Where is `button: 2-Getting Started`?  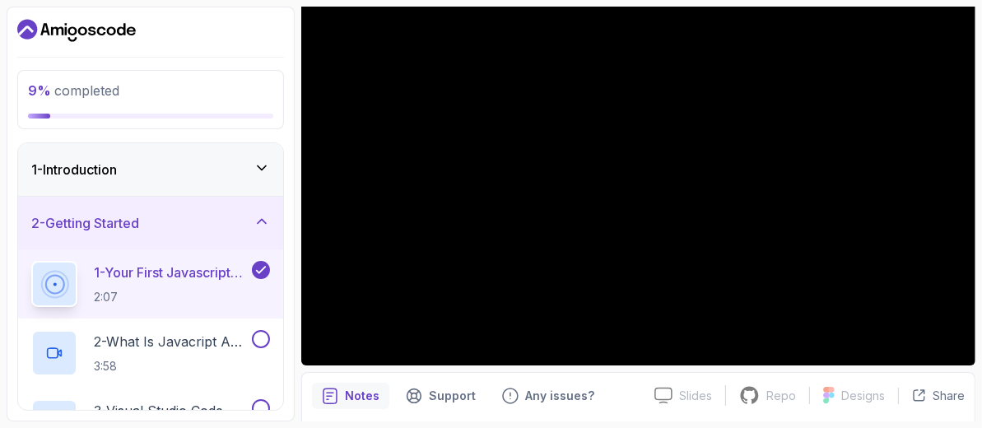
button: 2-Getting Started is located at coordinates (151, 223).